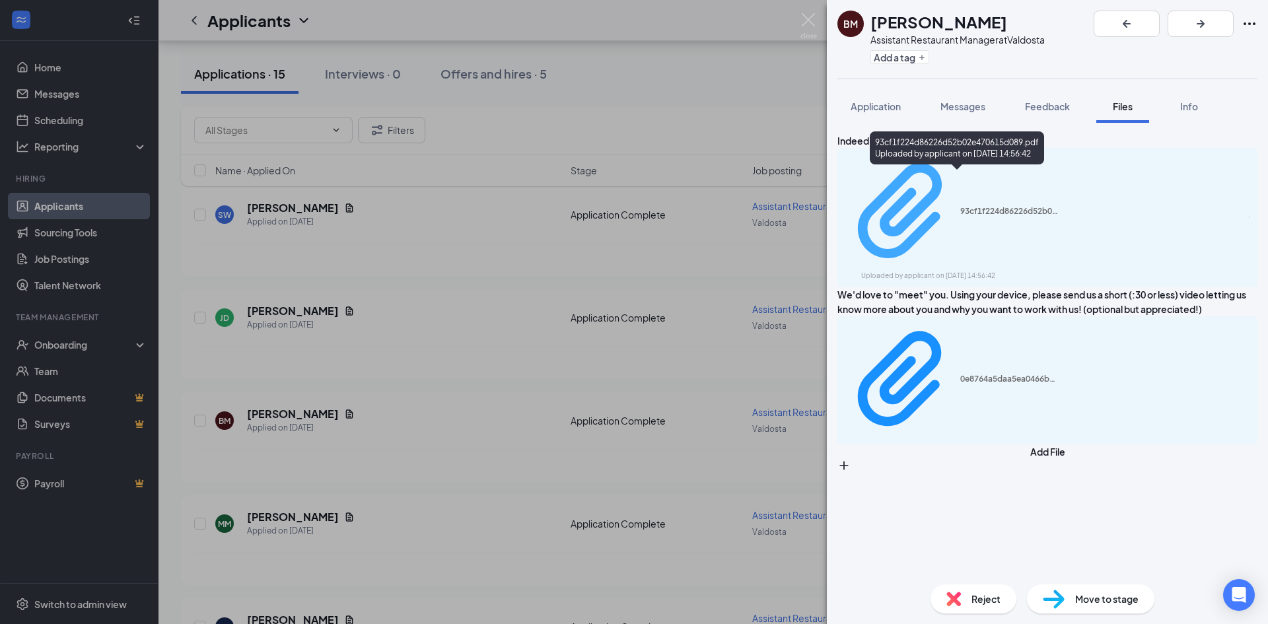  What do you see at coordinates (1201, 24) in the screenshot?
I see `svg: ArrowRight` at bounding box center [1201, 24].